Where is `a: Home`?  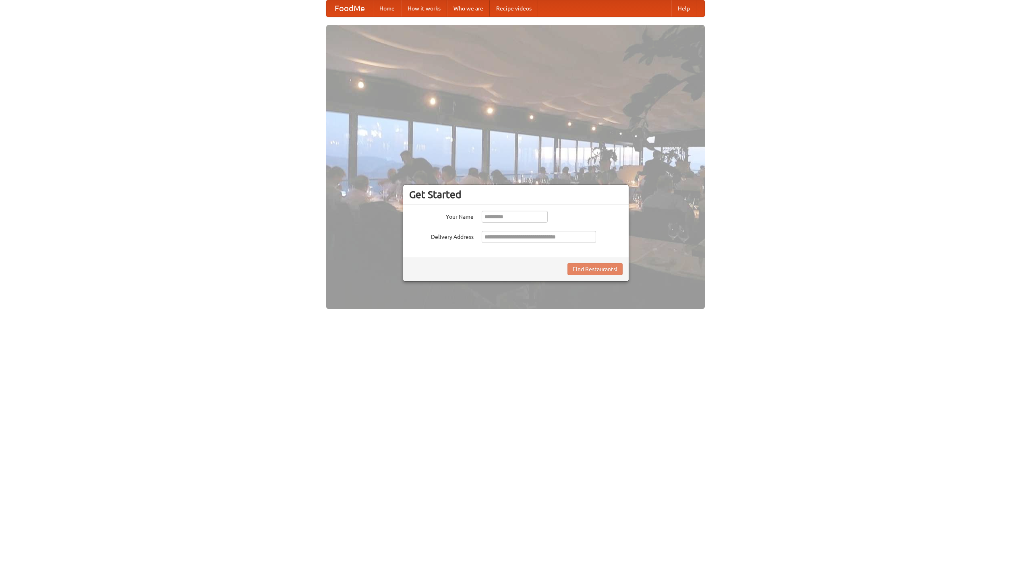
a: Home is located at coordinates (387, 8).